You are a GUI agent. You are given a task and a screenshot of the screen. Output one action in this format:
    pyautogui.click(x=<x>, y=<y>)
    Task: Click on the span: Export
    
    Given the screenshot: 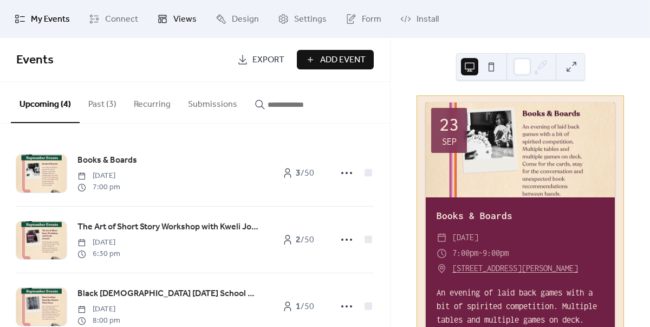 What is the action you would take?
    pyautogui.click(x=268, y=60)
    